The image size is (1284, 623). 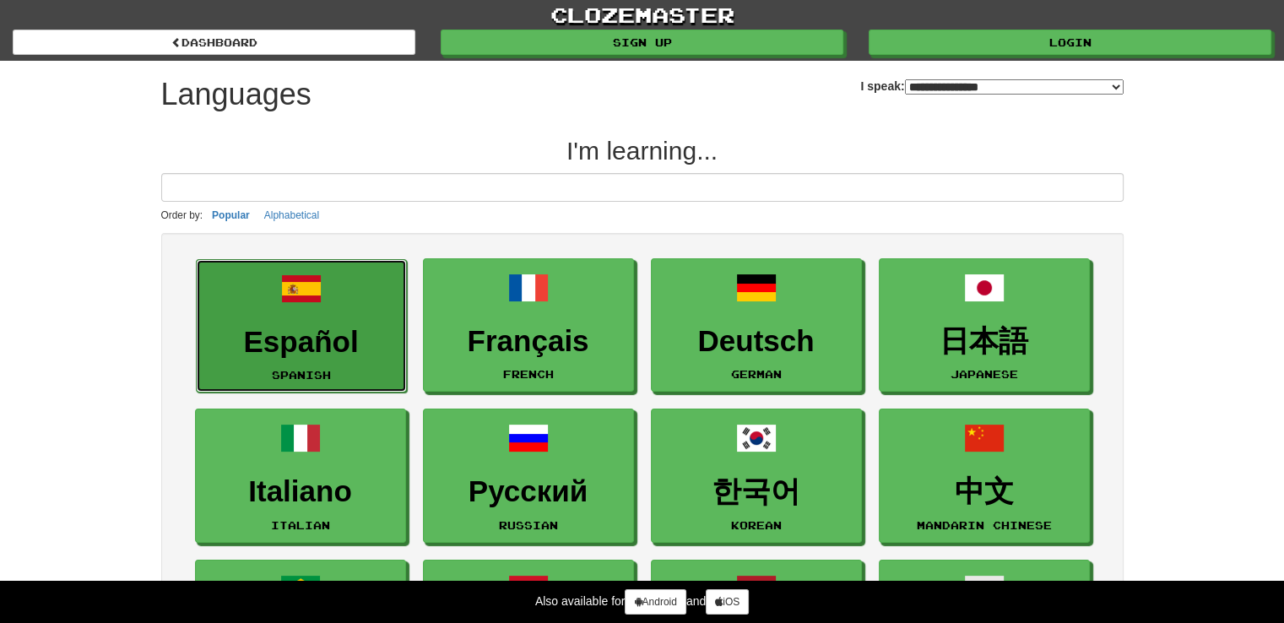 I want to click on small: Korean, so click(x=756, y=525).